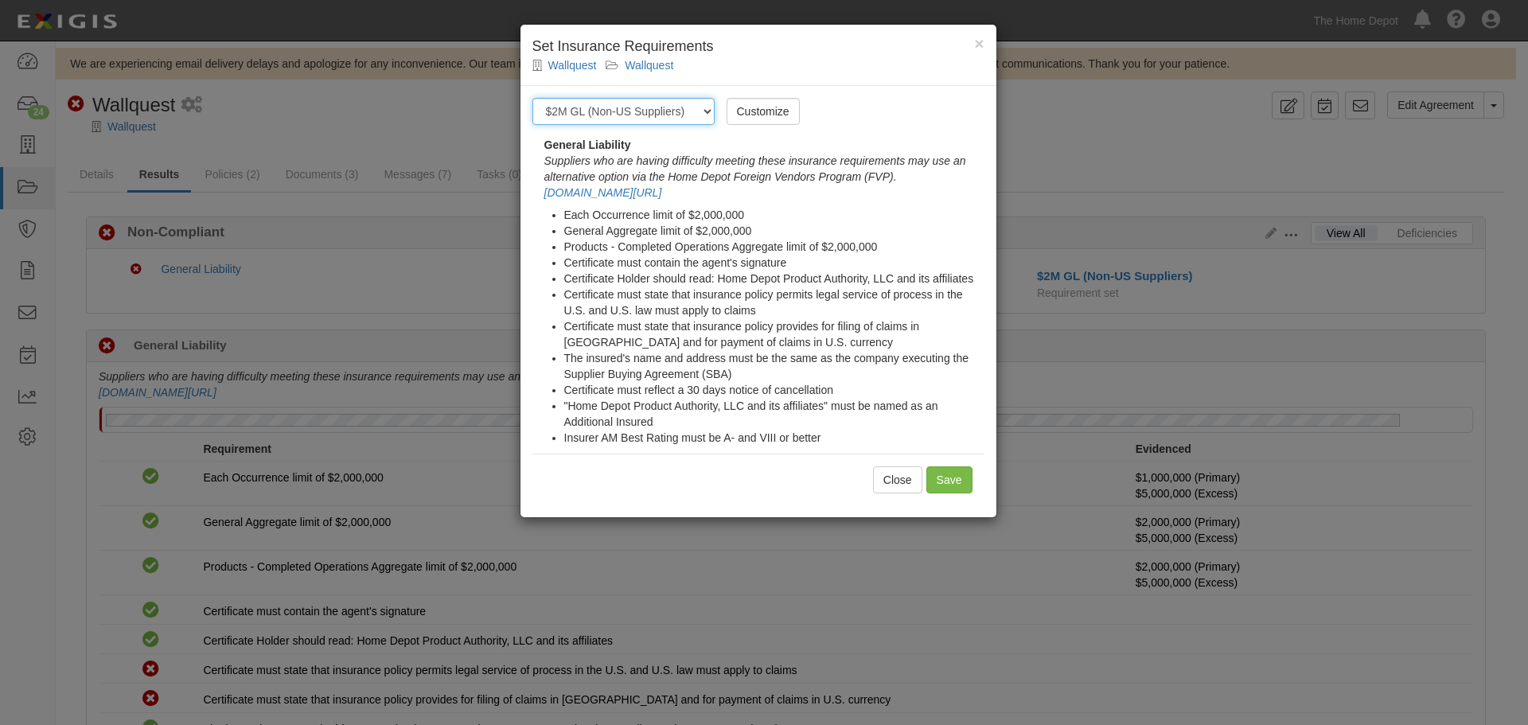 The height and width of the screenshot is (725, 1528). Describe the element at coordinates (774, 215) in the screenshot. I see `li: Each Occurrence limit of $2,000,000` at that location.